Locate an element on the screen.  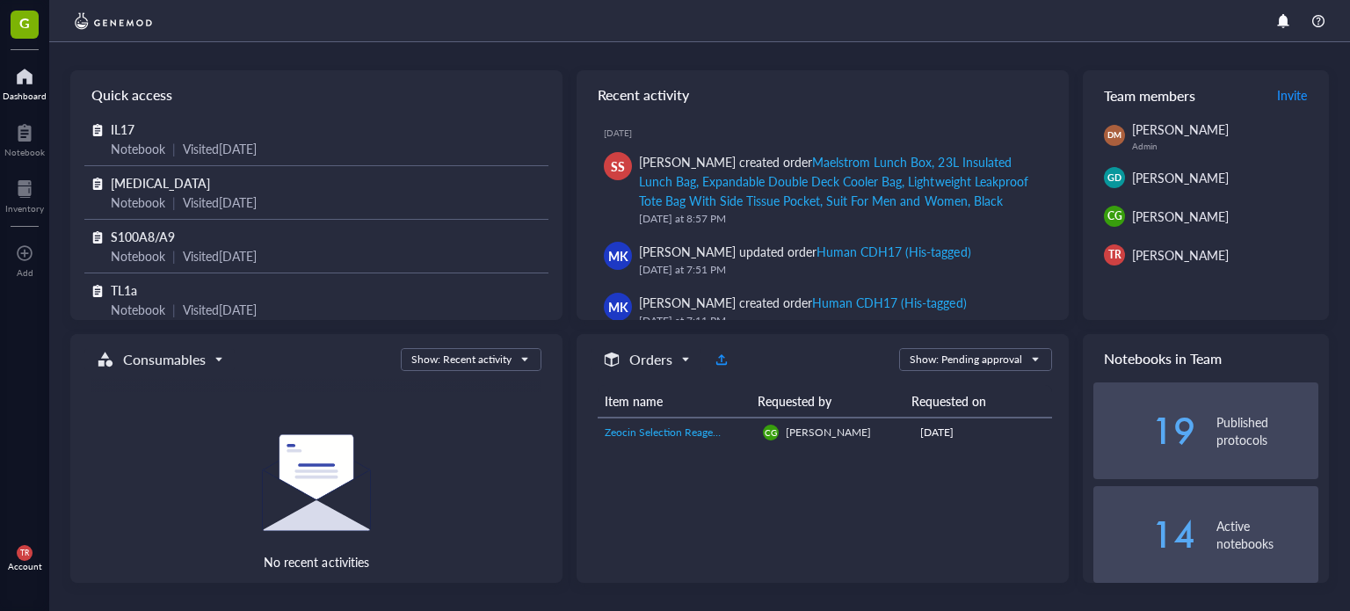
div: 14 is located at coordinates (1144, 534).